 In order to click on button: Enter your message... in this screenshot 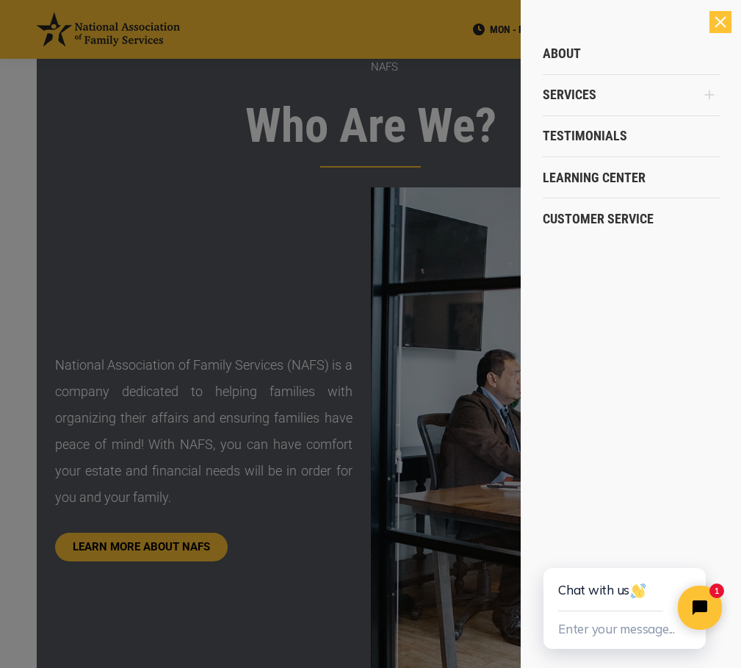, I will do `click(106, 109)`.